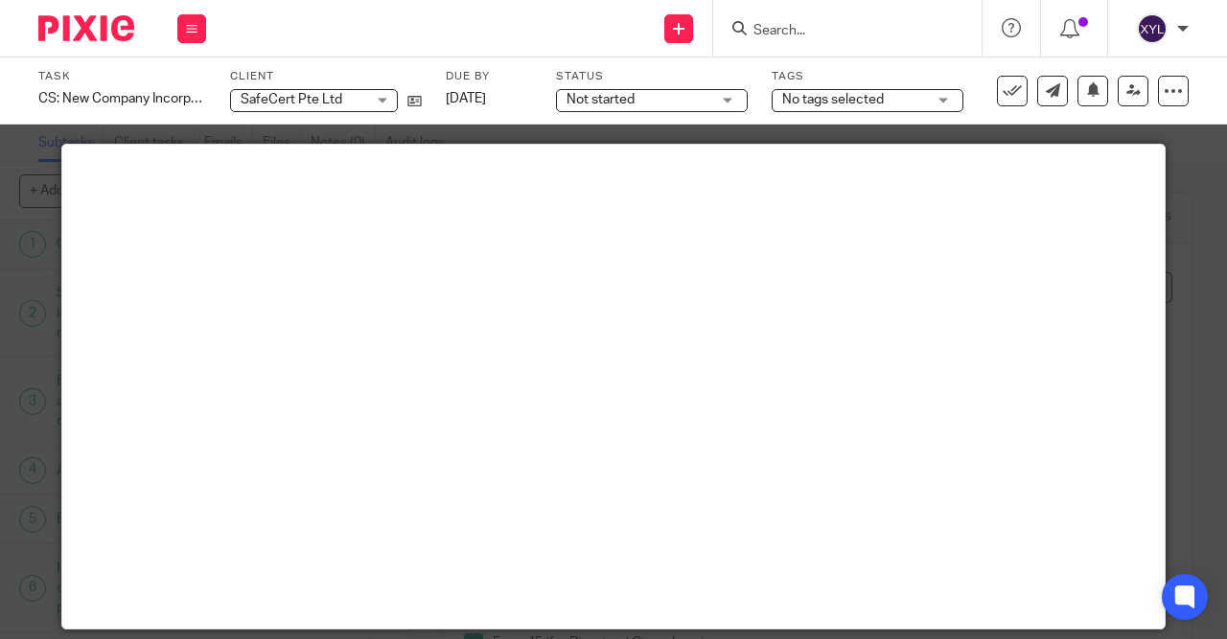  What do you see at coordinates (326, 77) in the screenshot?
I see `label: Client` at bounding box center [326, 77].